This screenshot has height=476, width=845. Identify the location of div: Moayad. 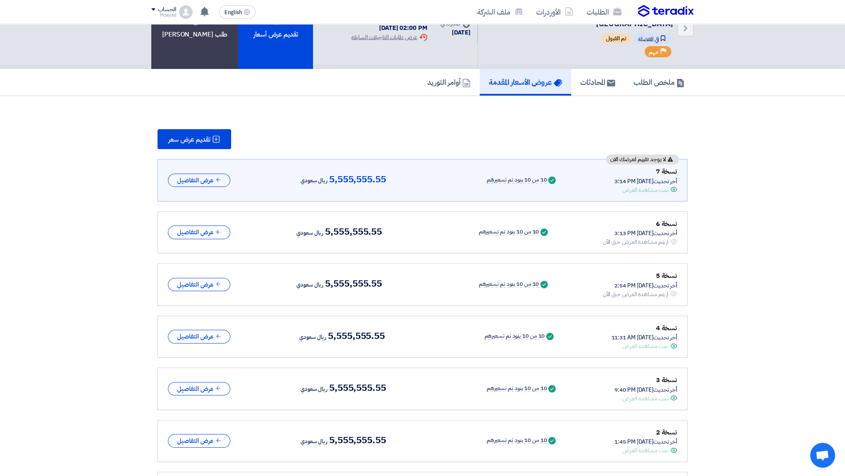
(163, 15).